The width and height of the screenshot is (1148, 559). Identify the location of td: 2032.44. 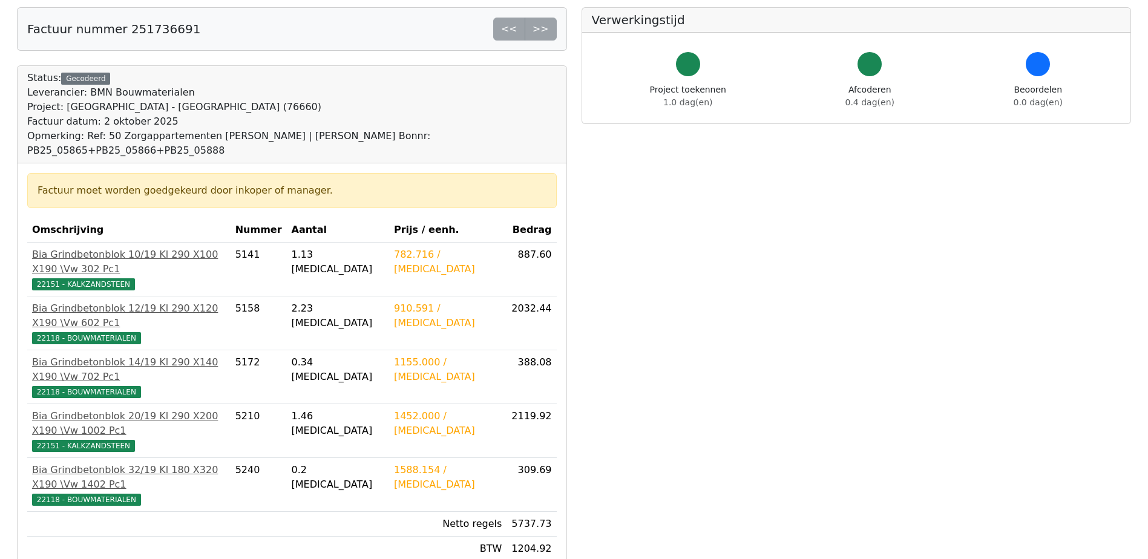
(531, 323).